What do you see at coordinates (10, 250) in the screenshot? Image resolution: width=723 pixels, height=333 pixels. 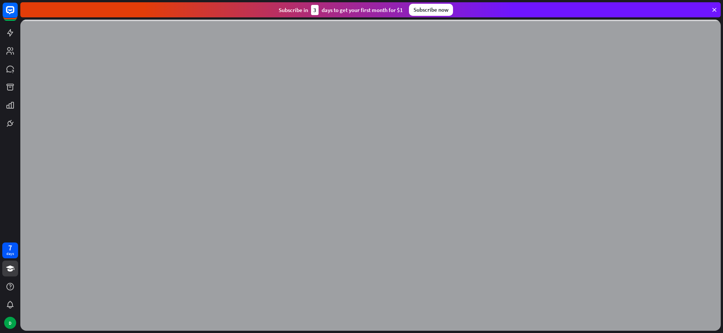 I see `a: 7 days` at bounding box center [10, 250].